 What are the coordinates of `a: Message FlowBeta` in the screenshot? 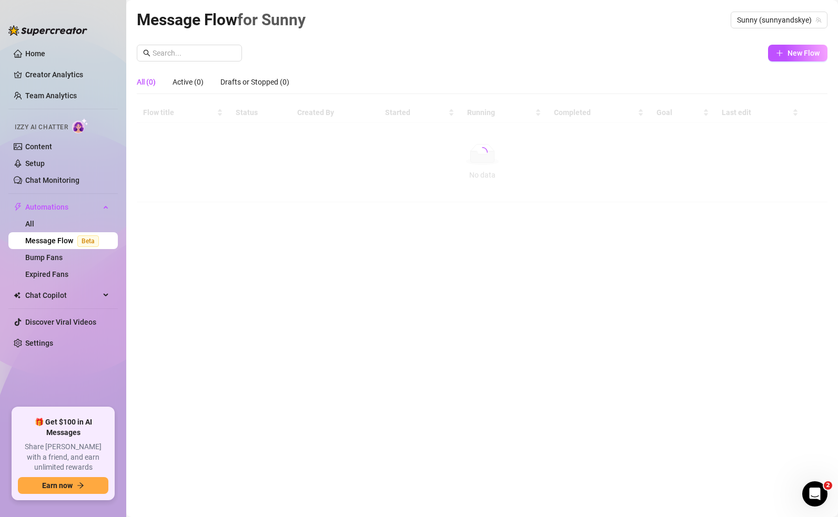 It's located at (64, 241).